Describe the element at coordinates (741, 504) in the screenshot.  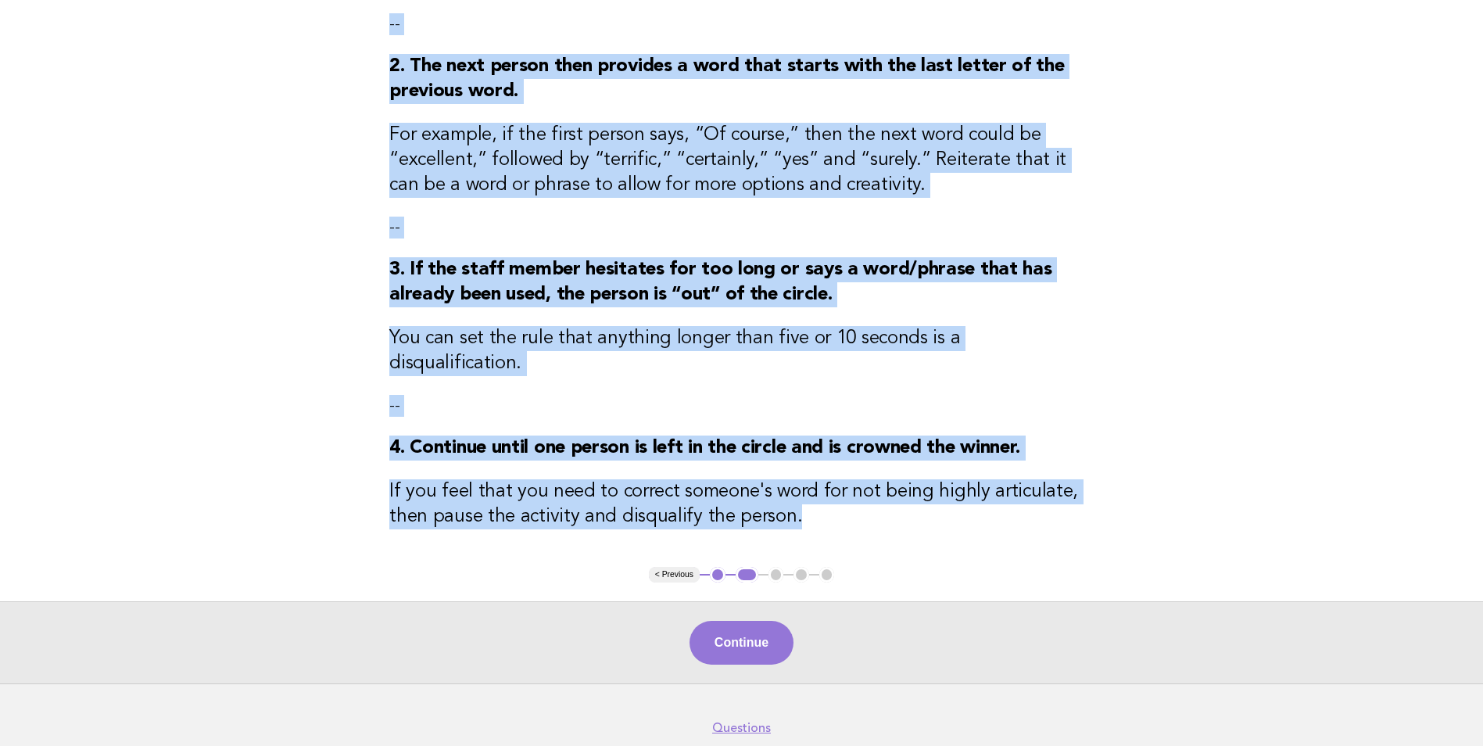
I see `h3: If you feel that you need to correct someone's word for not being highly articulate, then pause t...` at that location.